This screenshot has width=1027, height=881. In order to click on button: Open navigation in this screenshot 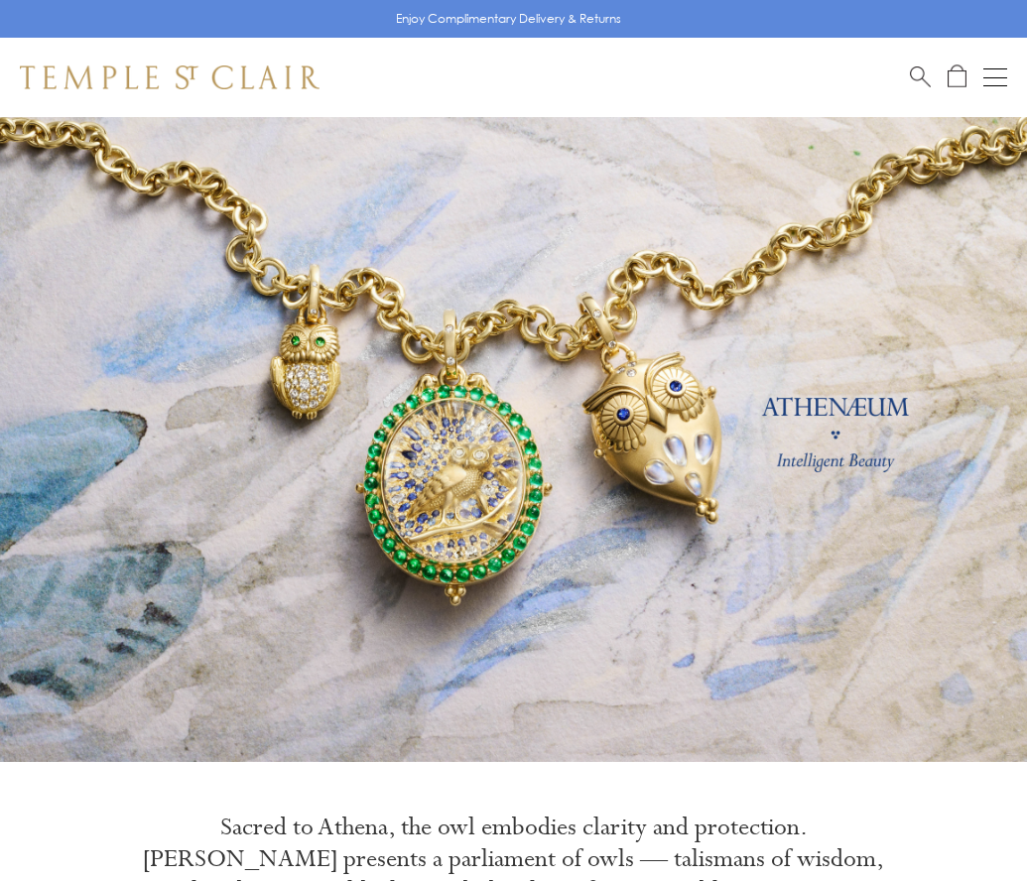, I will do `click(996, 77)`.